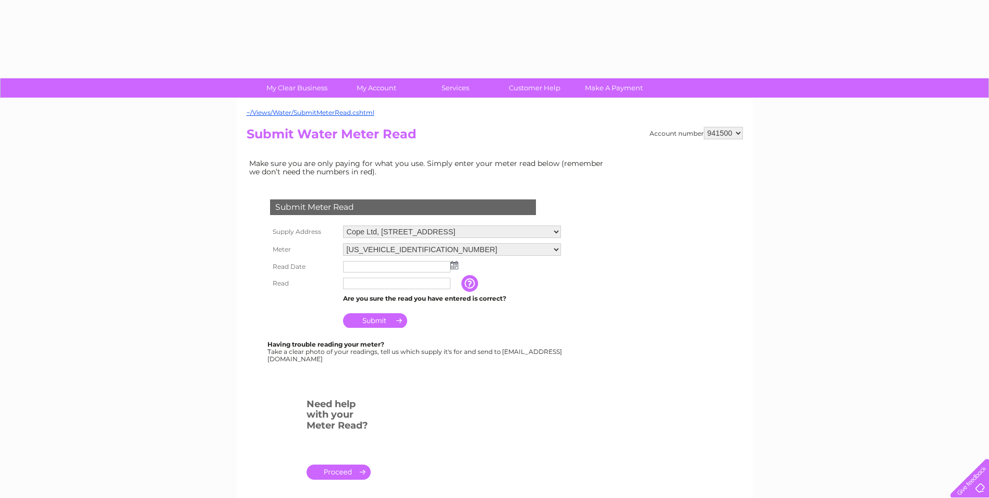  Describe the element at coordinates (403, 207) in the screenshot. I see `div: Submit Meter Read` at that location.